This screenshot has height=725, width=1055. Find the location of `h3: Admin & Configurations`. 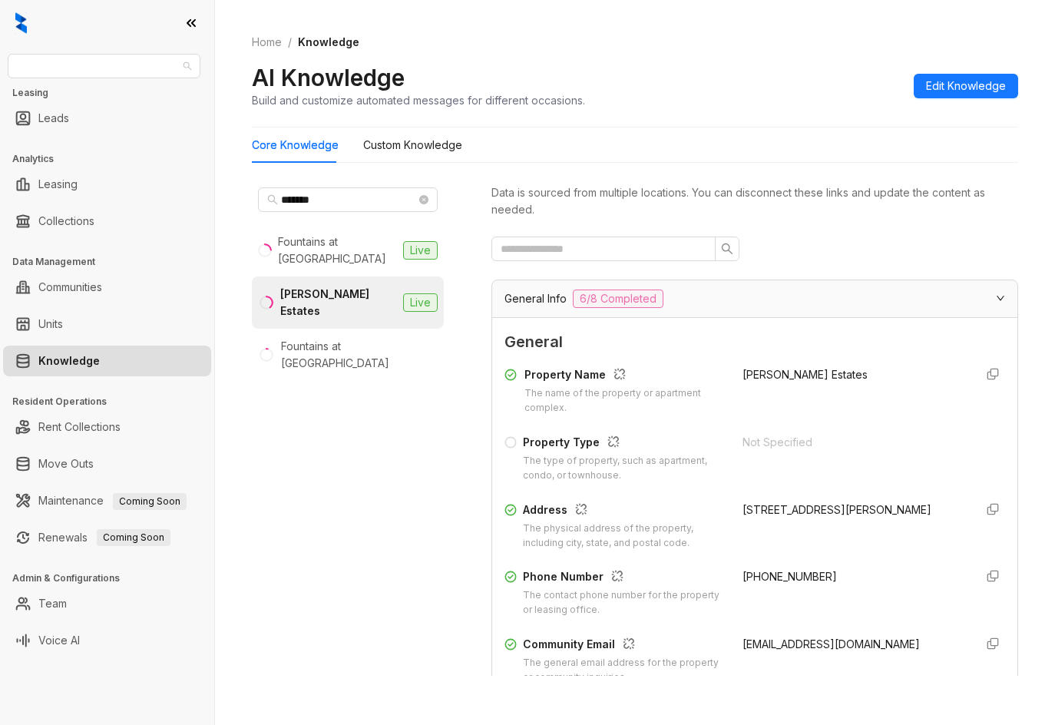

h3: Admin & Configurations is located at coordinates (113, 578).